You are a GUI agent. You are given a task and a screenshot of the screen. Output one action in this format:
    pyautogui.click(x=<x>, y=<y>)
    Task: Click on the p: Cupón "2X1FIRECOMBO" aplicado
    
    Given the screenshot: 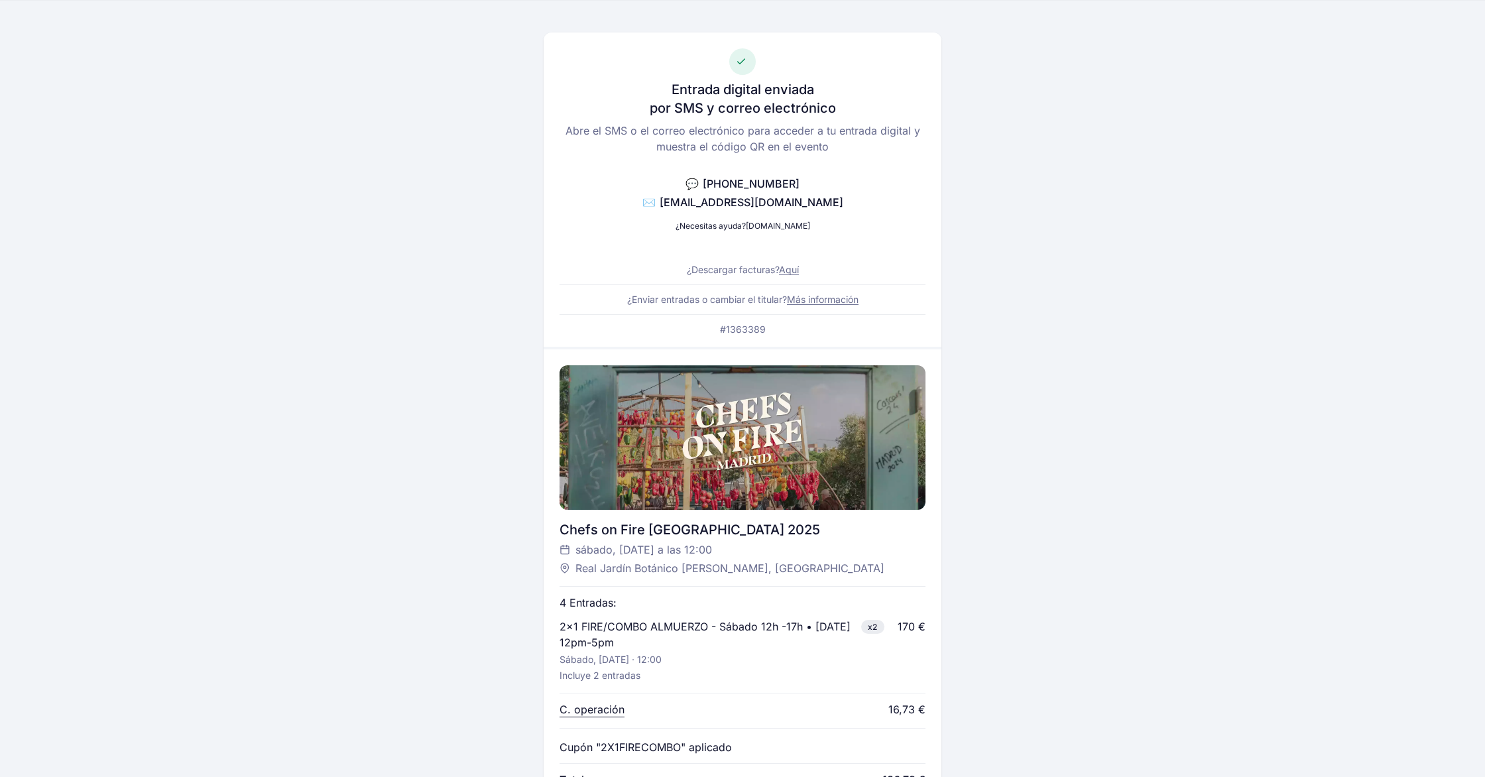 What is the action you would take?
    pyautogui.click(x=646, y=747)
    